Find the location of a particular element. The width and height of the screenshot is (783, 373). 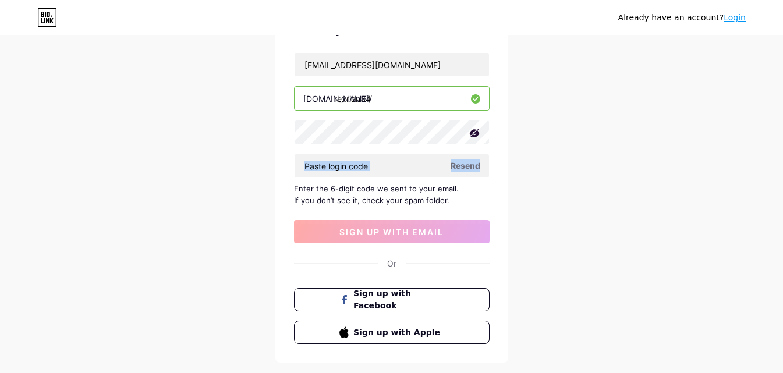

input: Paste login code is located at coordinates (392, 166).